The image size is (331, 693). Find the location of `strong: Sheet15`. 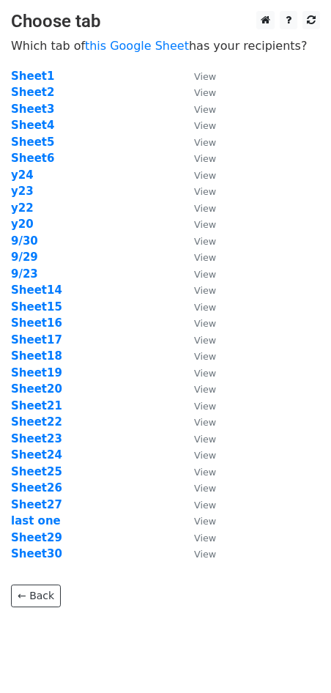

strong: Sheet15 is located at coordinates (37, 307).